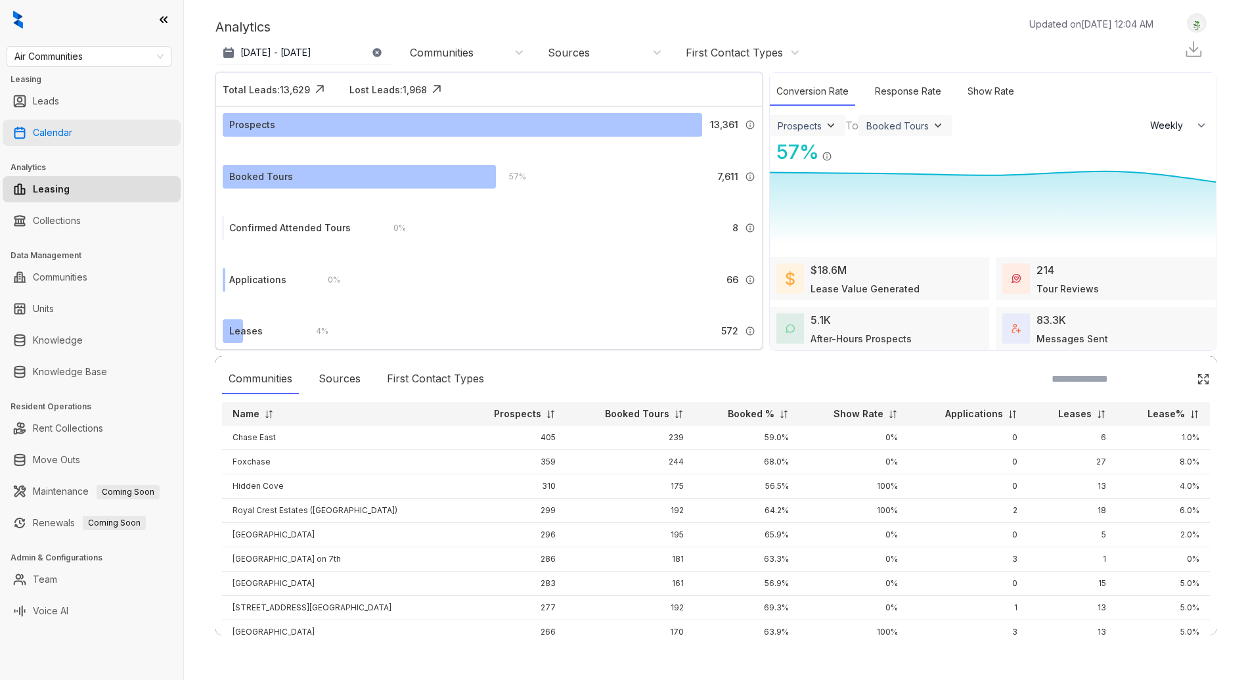 This screenshot has height=680, width=1248. I want to click on a: Leasing, so click(51, 189).